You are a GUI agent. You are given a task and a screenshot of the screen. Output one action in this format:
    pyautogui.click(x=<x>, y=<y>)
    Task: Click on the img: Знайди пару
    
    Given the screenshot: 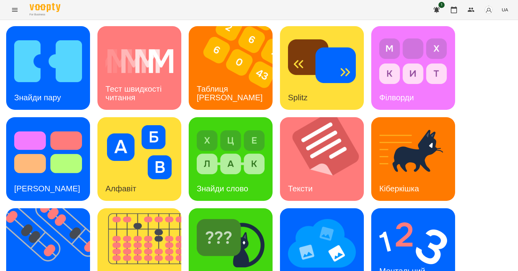 What is the action you would take?
    pyautogui.click(x=48, y=61)
    